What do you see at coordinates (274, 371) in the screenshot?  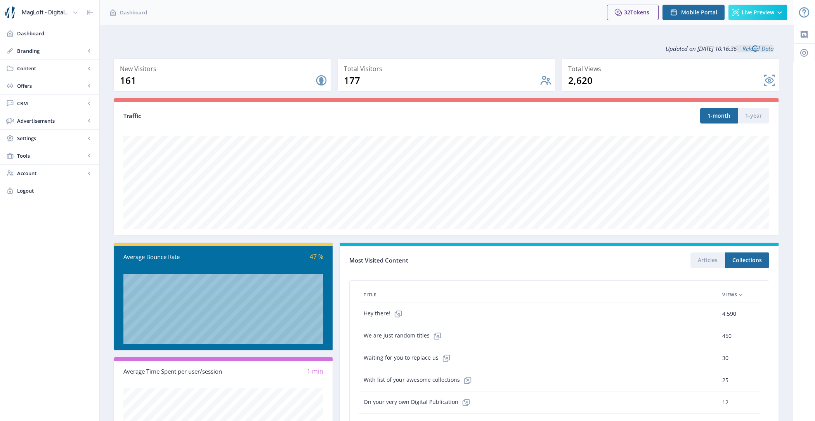 I see `div: 1 min` at bounding box center [274, 371].